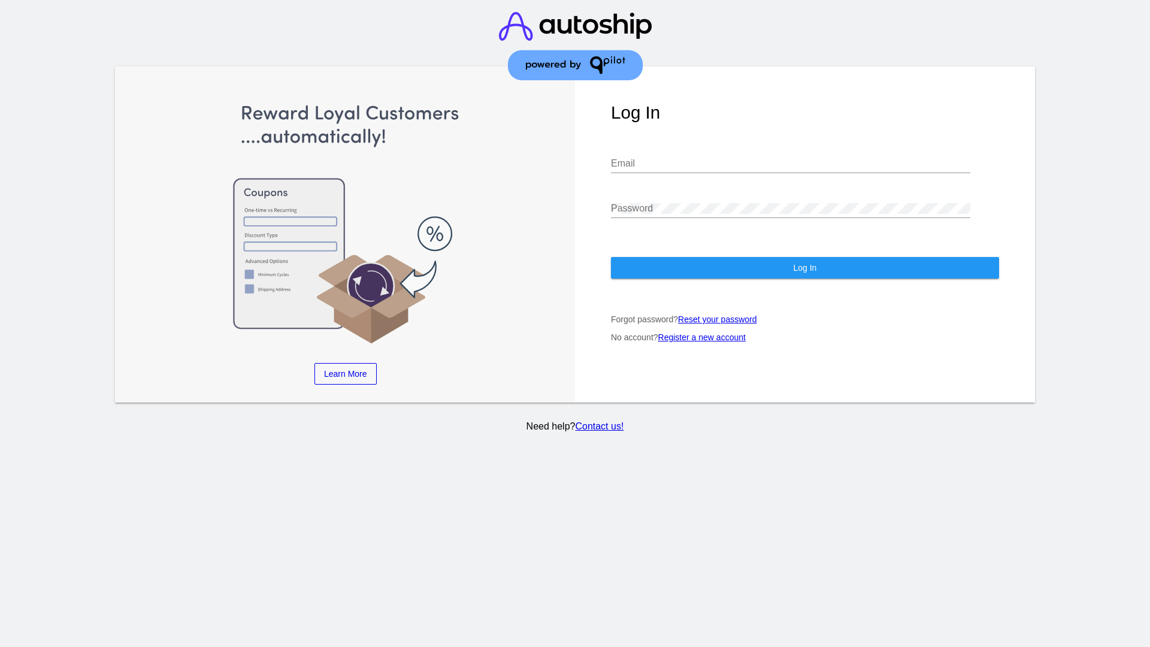  What do you see at coordinates (790, 163) in the screenshot?
I see `input: Email` at bounding box center [790, 163].